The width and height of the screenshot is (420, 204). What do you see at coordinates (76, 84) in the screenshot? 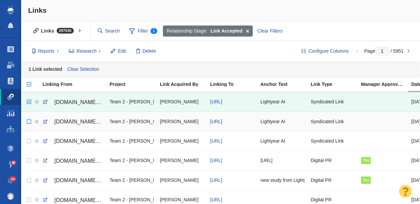
I see `a: Linking From` at bounding box center [76, 84].